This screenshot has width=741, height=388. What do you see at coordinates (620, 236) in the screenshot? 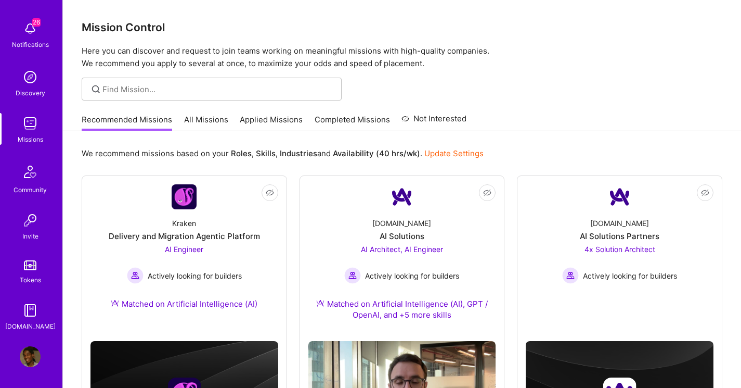
I see `div: AI Solutions Partners` at bounding box center [620, 236].